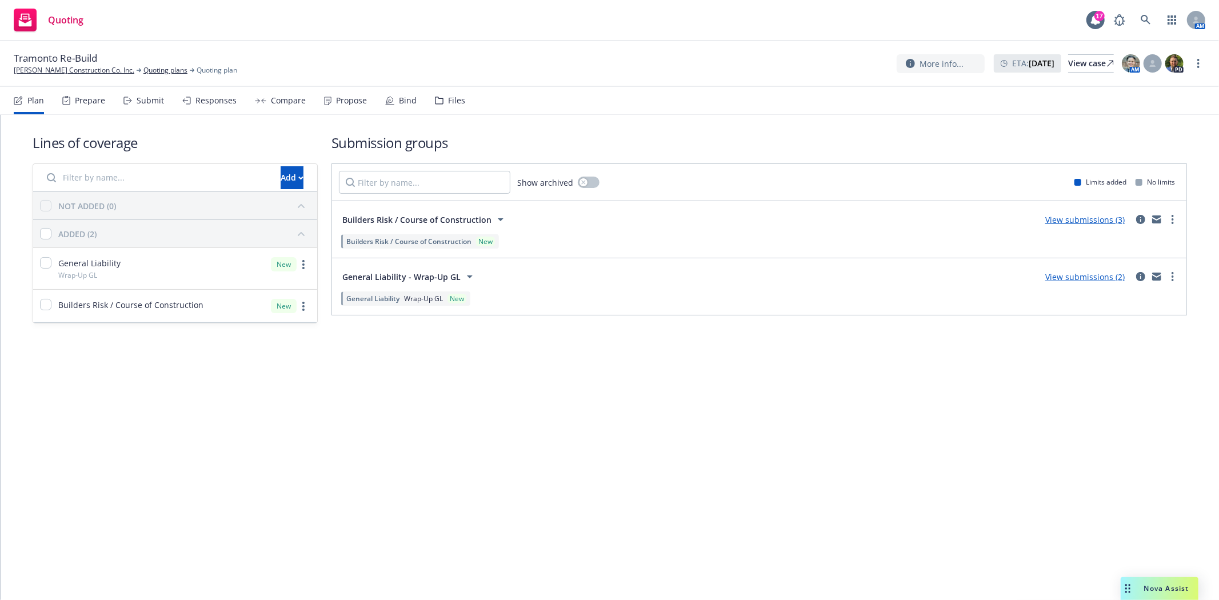 The image size is (1219, 600). I want to click on div: Prepare, so click(90, 101).